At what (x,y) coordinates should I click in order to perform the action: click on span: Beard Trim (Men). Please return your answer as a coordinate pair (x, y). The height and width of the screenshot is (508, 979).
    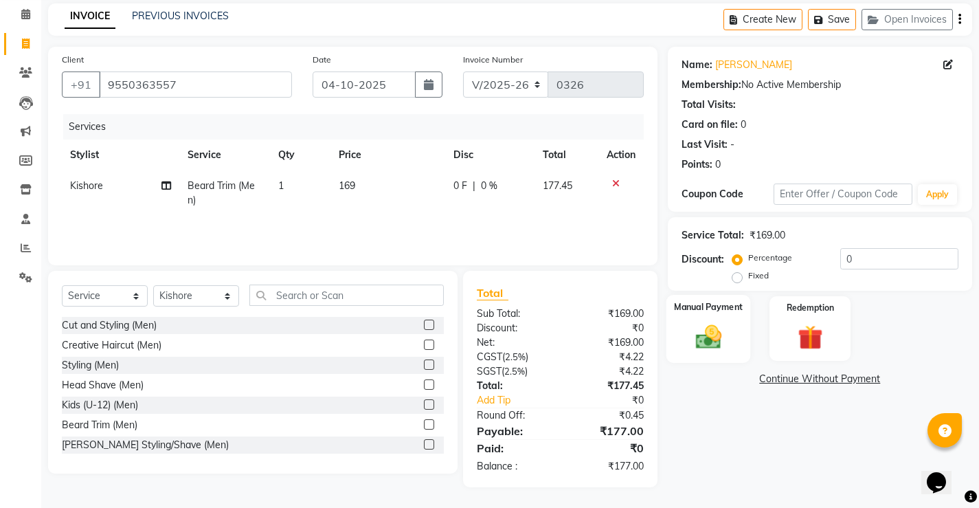
    Looking at the image, I should click on (221, 192).